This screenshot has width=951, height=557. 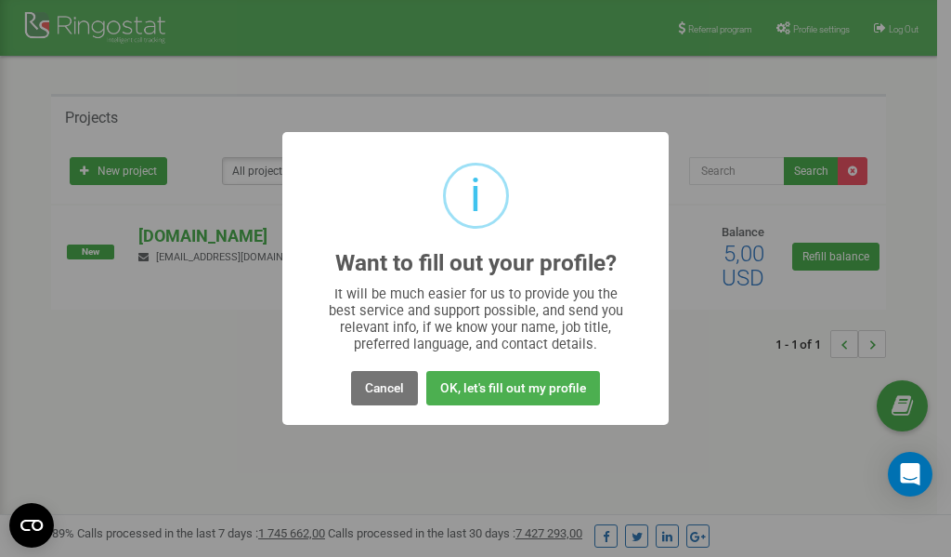 I want to click on button: Cancel, so click(x=385, y=387).